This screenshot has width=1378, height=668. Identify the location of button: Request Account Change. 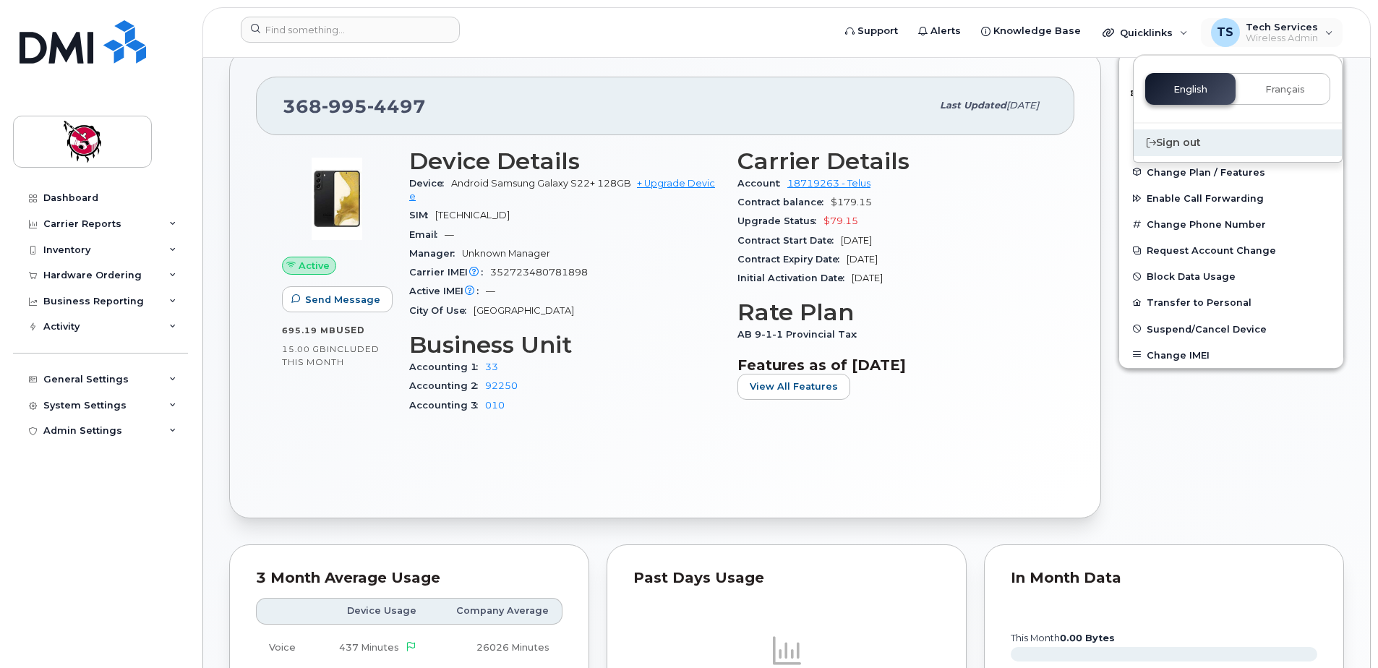
(1231, 250).